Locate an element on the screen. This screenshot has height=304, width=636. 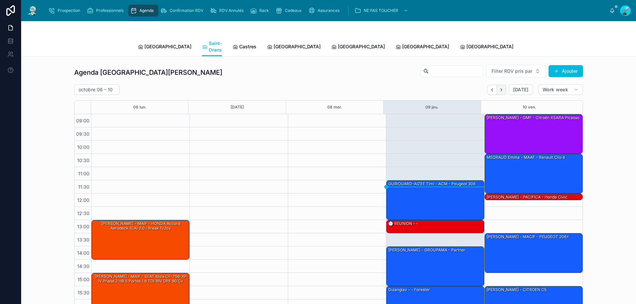
span: Castres is located at coordinates (248, 47).